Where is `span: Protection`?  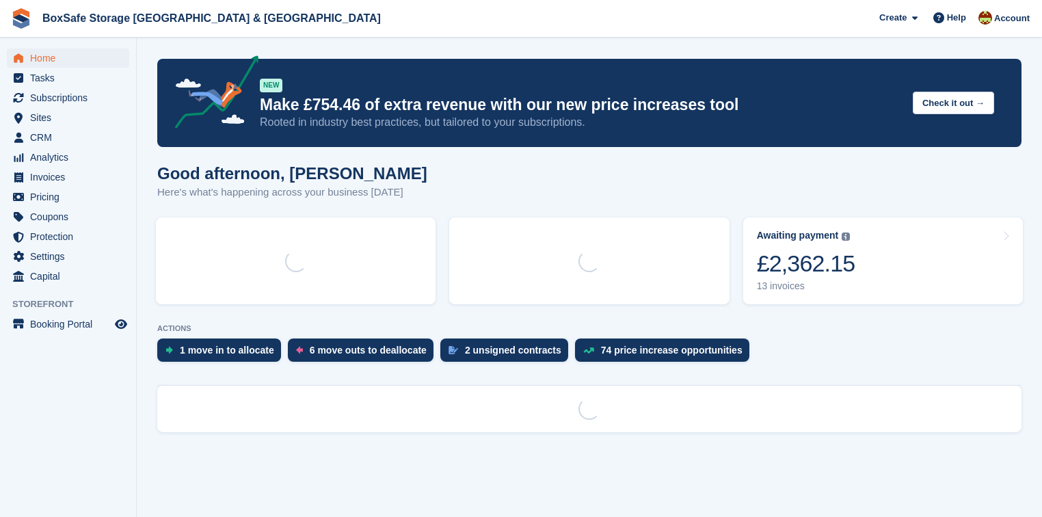
span: Protection is located at coordinates (71, 237).